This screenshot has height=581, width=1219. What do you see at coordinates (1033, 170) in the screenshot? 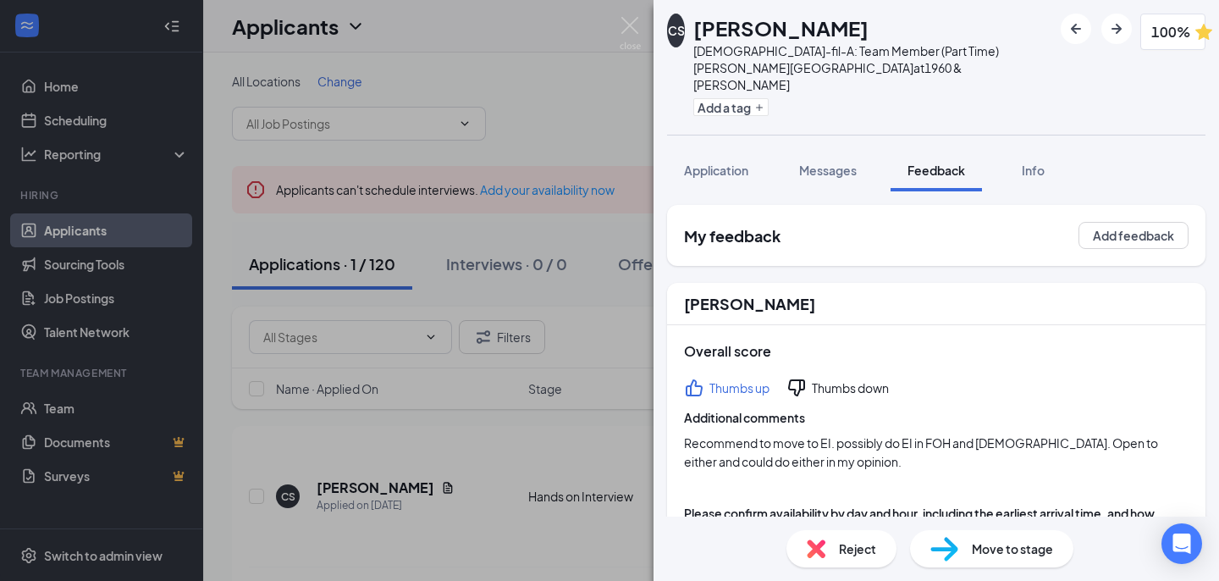
I see `span: Info` at bounding box center [1033, 170].